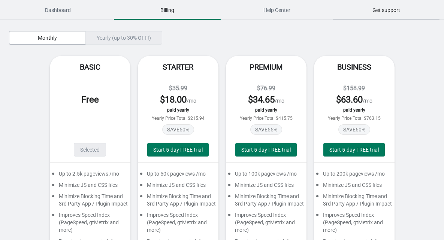 The width and height of the screenshot is (444, 240). Describe the element at coordinates (173, 100) in the screenshot. I see `span: $ 18.00` at that location.